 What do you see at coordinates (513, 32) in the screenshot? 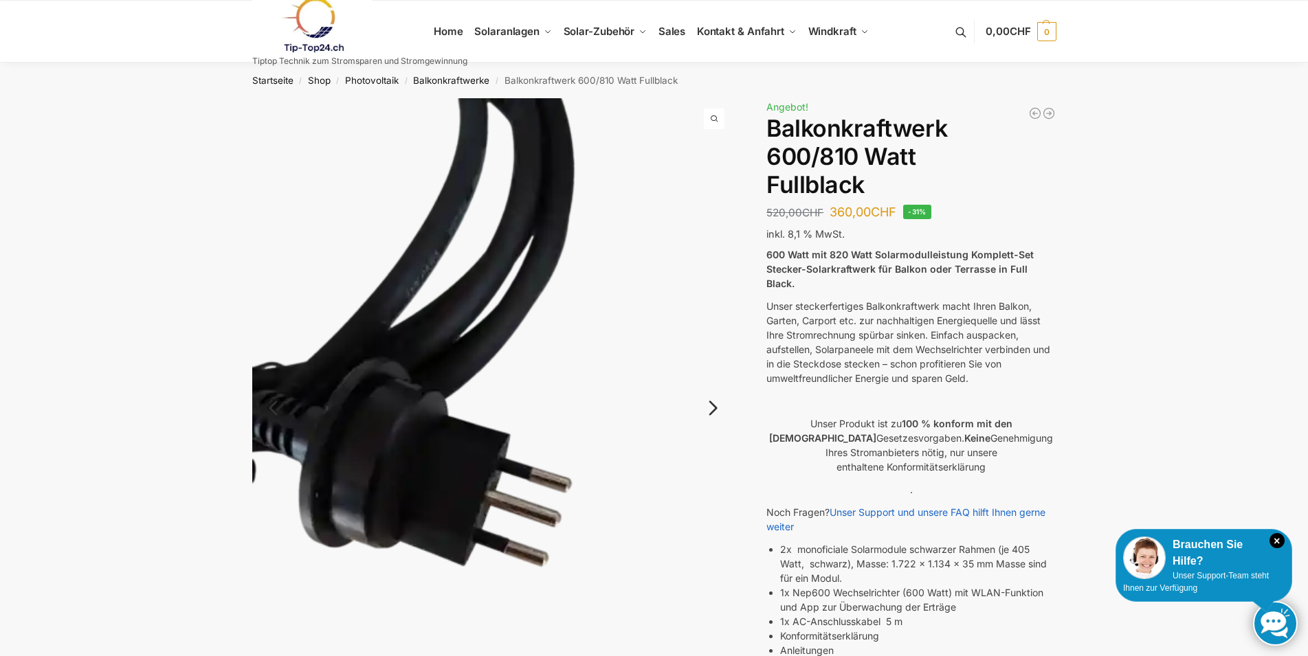
I see `a: Solaranlagen` at bounding box center [513, 32].